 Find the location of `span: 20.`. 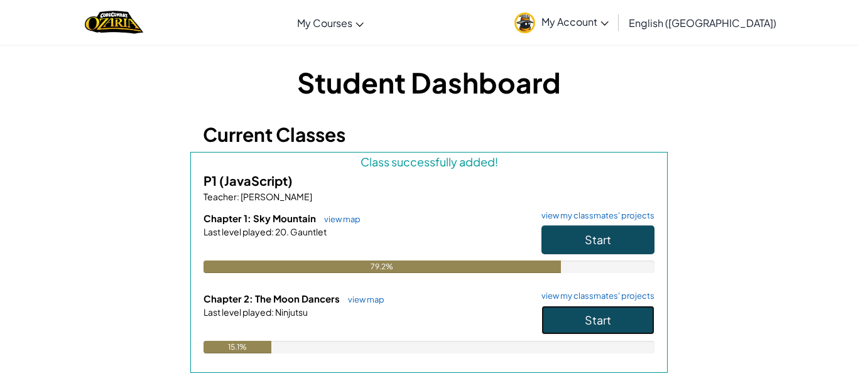

span: 20. is located at coordinates (281, 232).